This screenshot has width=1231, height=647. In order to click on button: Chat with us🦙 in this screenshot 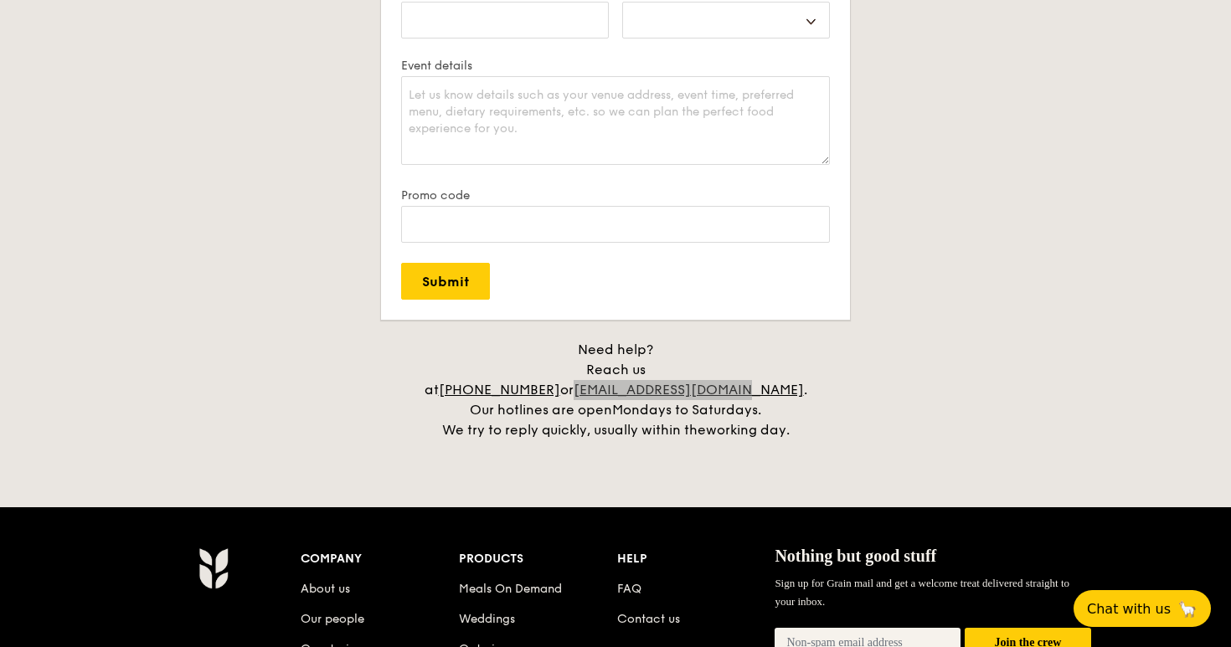, I will do `click(1142, 609)`.